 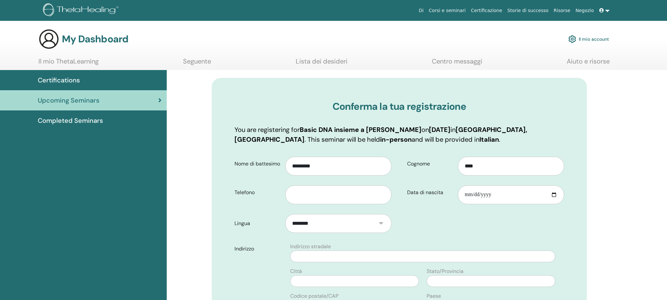 I want to click on label: Cognome, so click(x=430, y=164).